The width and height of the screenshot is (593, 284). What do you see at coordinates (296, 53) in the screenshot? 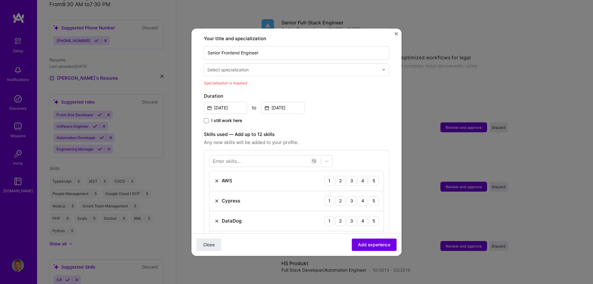
I see `input: Role name` at bounding box center [296, 53].